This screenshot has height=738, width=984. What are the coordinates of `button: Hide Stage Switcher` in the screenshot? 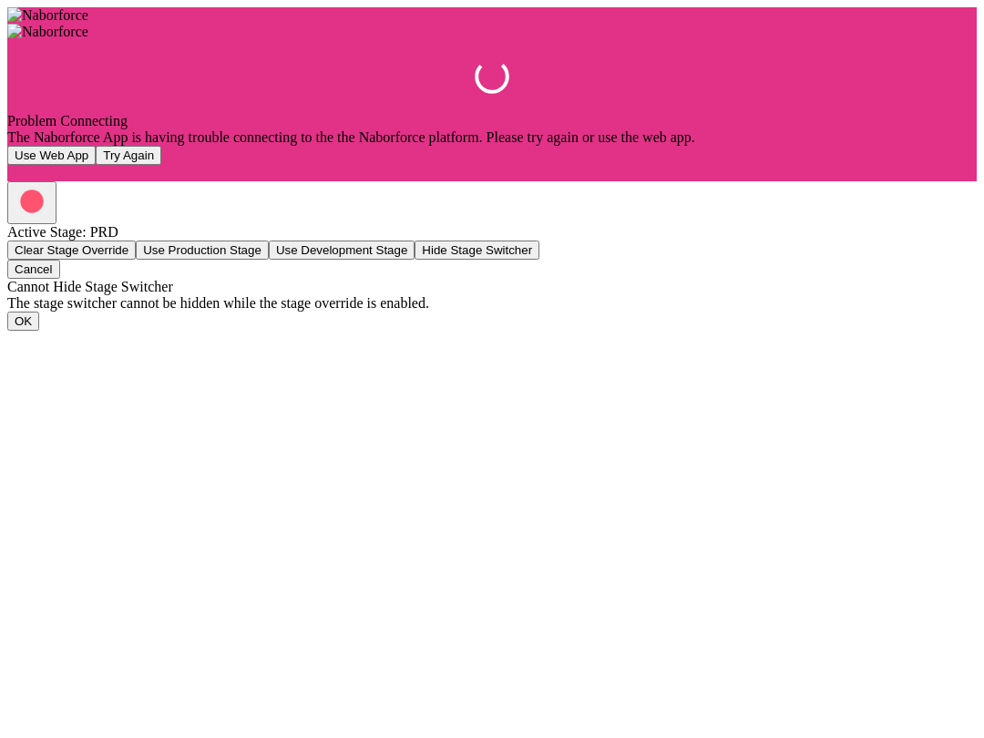 It's located at (476, 250).